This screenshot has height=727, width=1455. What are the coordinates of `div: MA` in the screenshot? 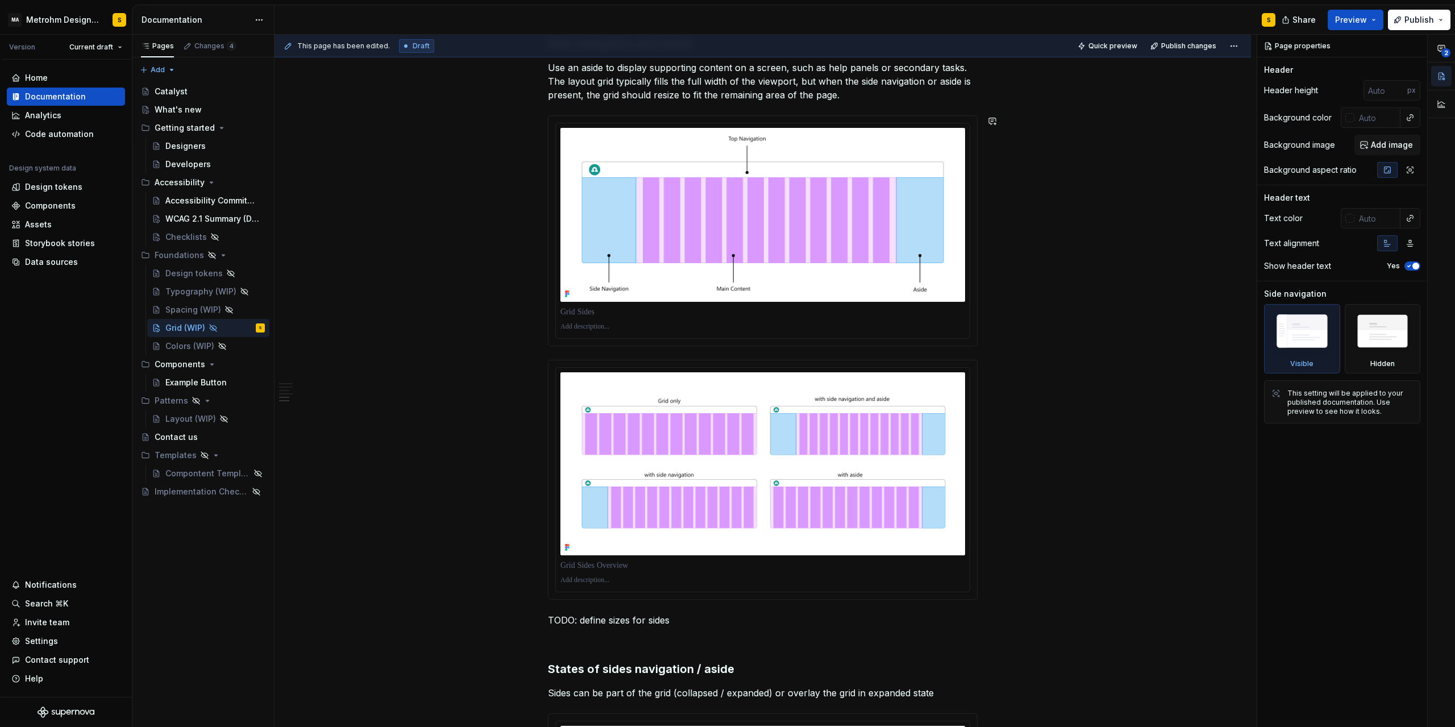 It's located at (15, 20).